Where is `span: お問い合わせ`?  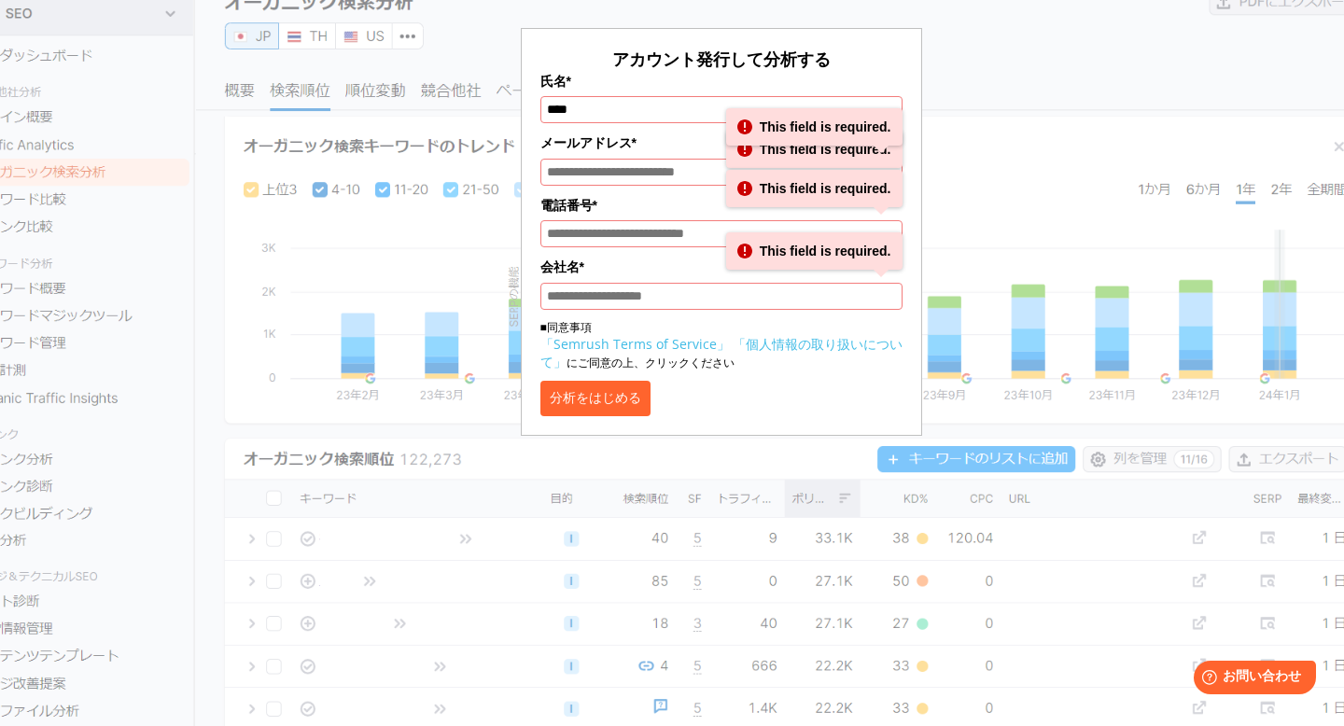
span: お問い合わせ is located at coordinates (84, 23).